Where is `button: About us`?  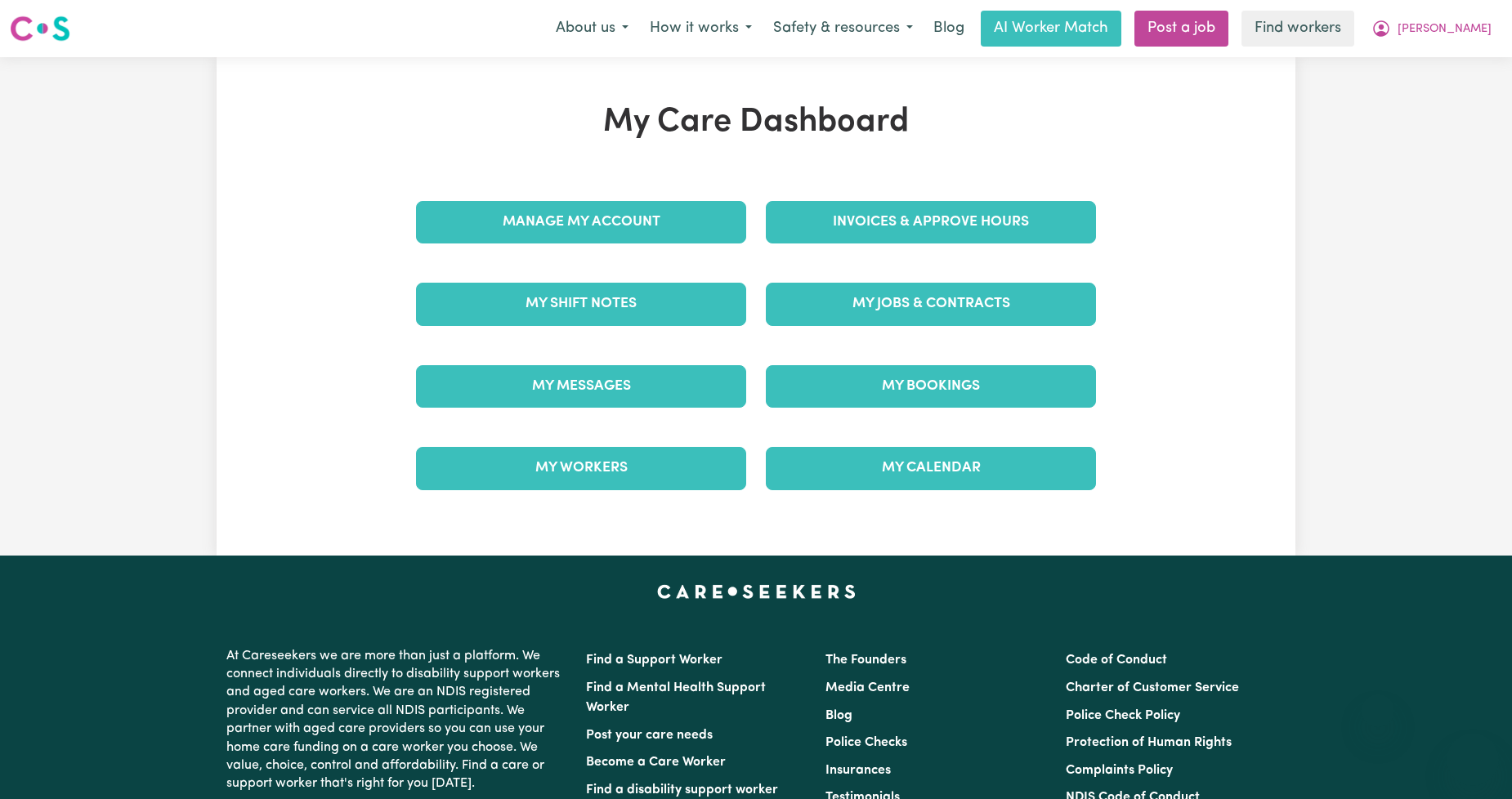
button: About us is located at coordinates (592, 29).